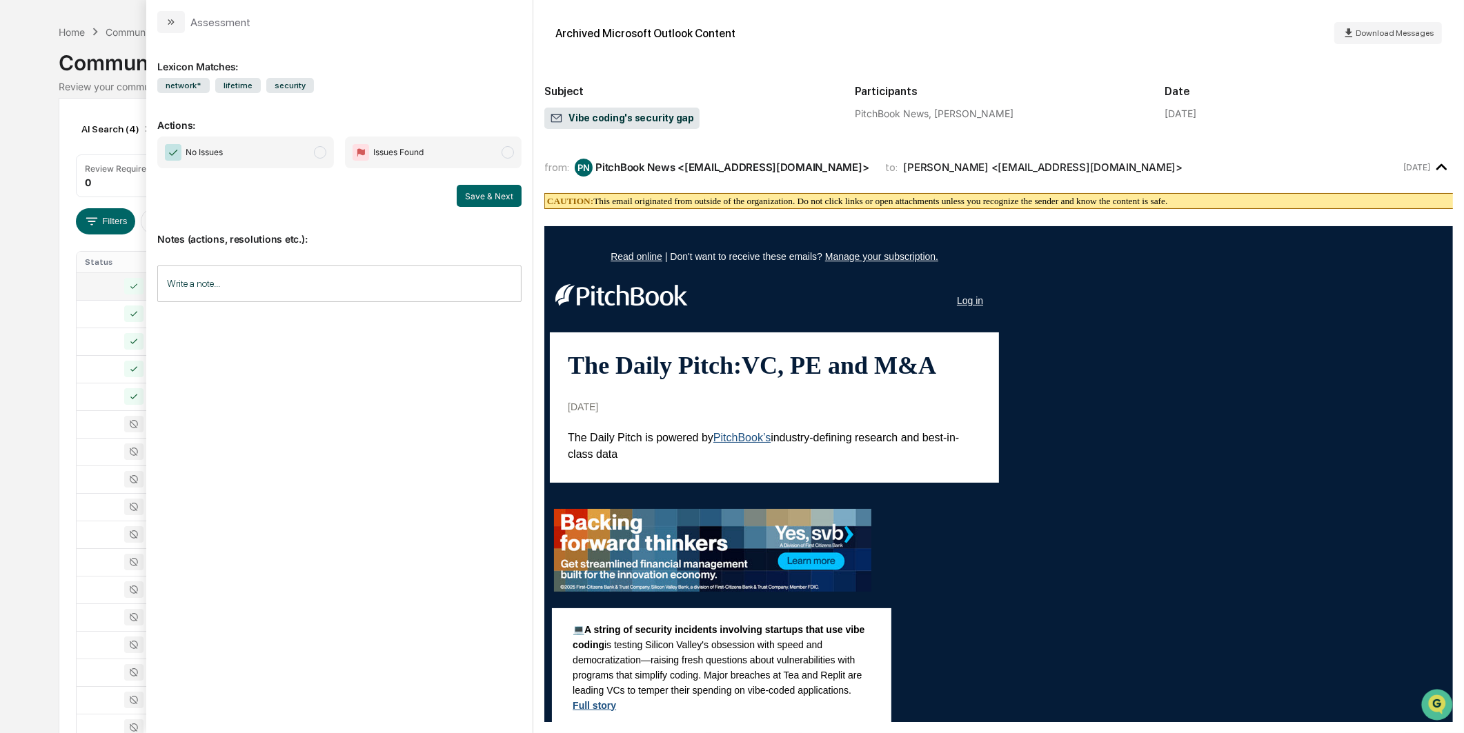 The image size is (1464, 733). I want to click on div: 0, so click(88, 182).